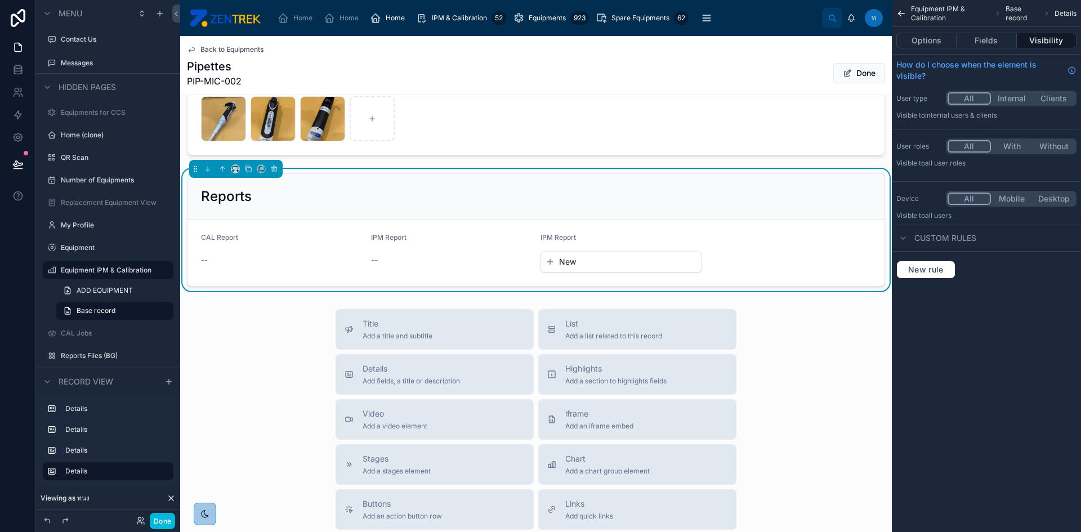  I want to click on button: TitleAdd a title and subtitle, so click(435, 329).